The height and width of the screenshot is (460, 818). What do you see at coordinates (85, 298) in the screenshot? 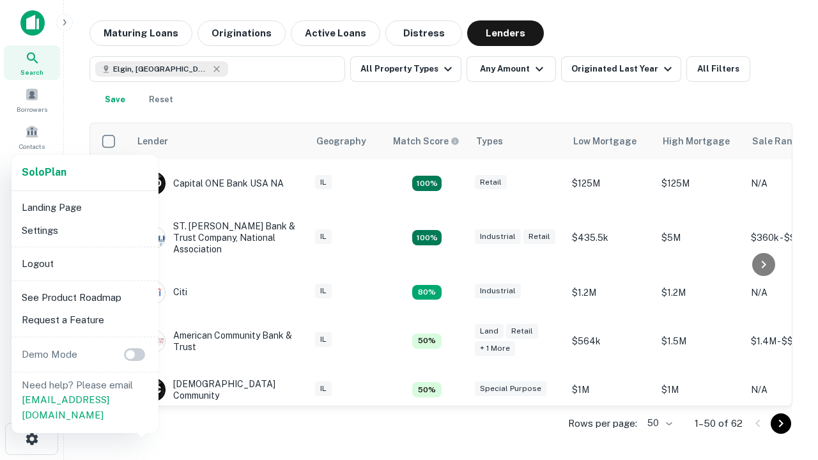
I see `li: See Product Roadmap` at bounding box center [85, 298].